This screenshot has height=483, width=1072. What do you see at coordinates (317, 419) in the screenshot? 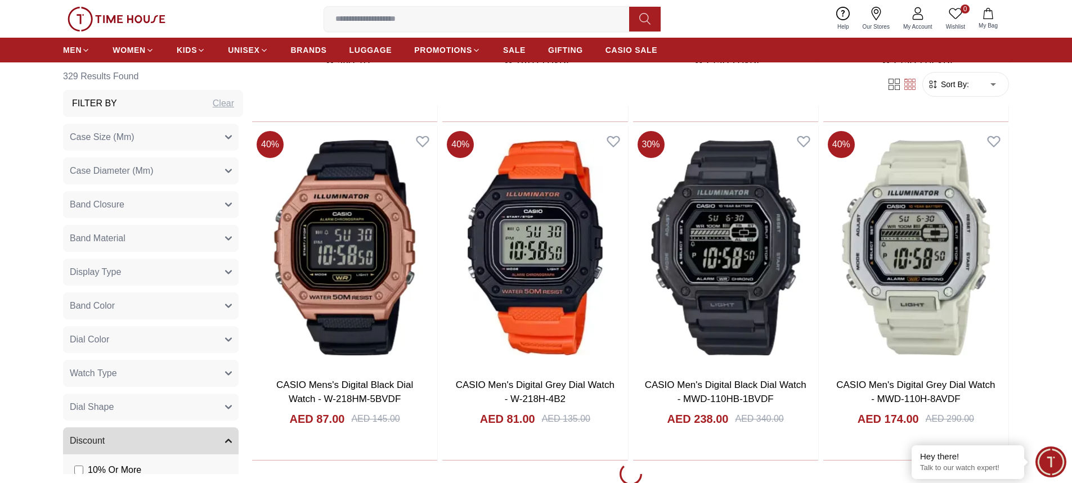
I see `h4: AED 87.00` at bounding box center [317, 419].